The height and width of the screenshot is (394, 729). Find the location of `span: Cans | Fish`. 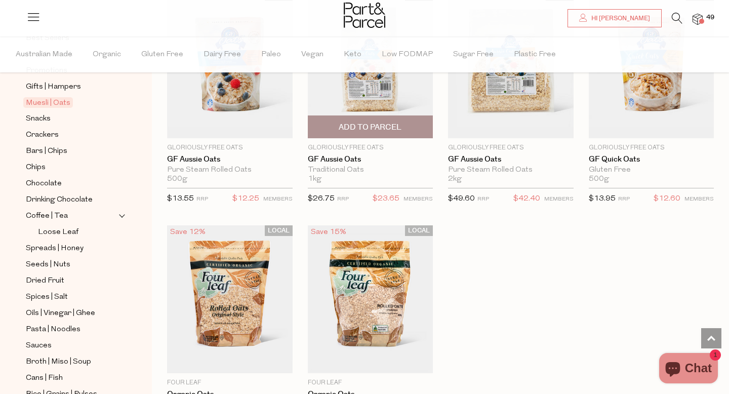

span: Cans | Fish is located at coordinates (44, 378).